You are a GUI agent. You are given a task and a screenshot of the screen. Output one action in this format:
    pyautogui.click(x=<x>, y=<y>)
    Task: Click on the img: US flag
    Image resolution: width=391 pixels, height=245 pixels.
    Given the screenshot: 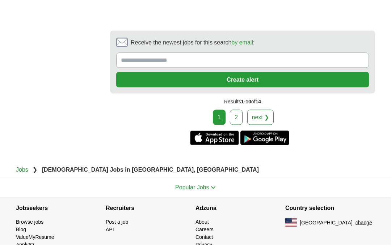 What is the action you would take?
    pyautogui.click(x=291, y=223)
    